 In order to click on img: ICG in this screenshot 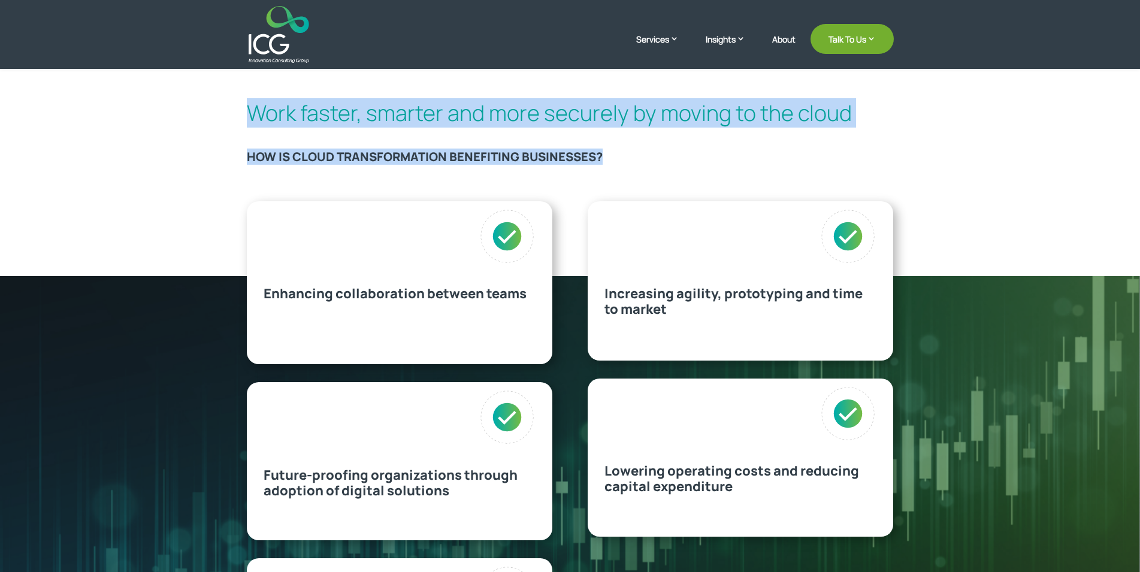, I will do `click(279, 34)`.